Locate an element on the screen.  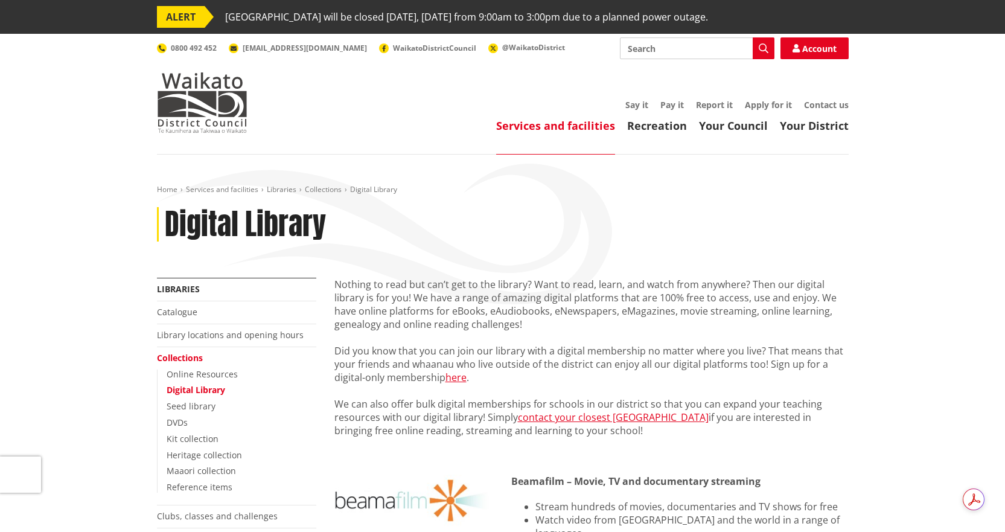
a: Pay it is located at coordinates (672, 104).